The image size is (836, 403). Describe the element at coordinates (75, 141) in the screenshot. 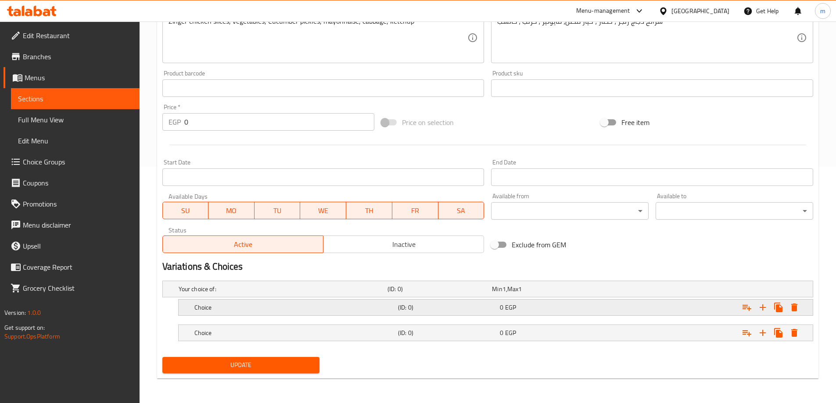

I see `span: Edit Menu` at that location.